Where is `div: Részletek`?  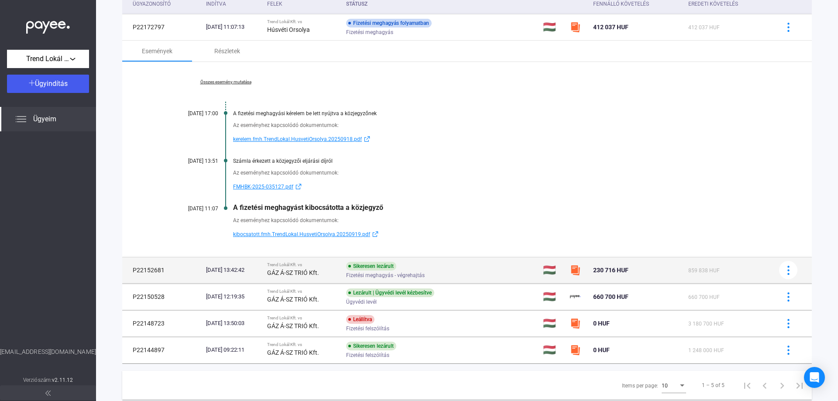 div: Részletek is located at coordinates (227, 51).